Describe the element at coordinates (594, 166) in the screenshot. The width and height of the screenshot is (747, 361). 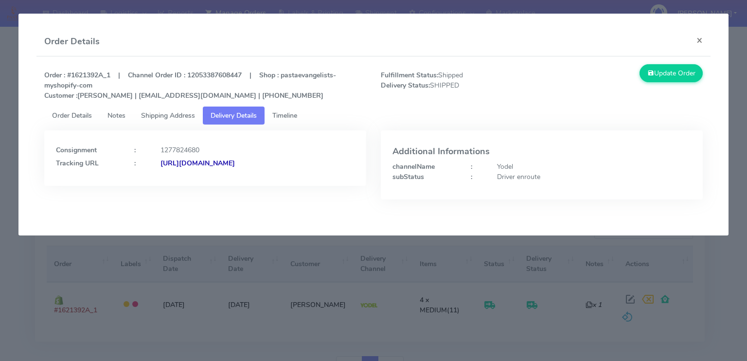
I see `div: Yodel` at that location.